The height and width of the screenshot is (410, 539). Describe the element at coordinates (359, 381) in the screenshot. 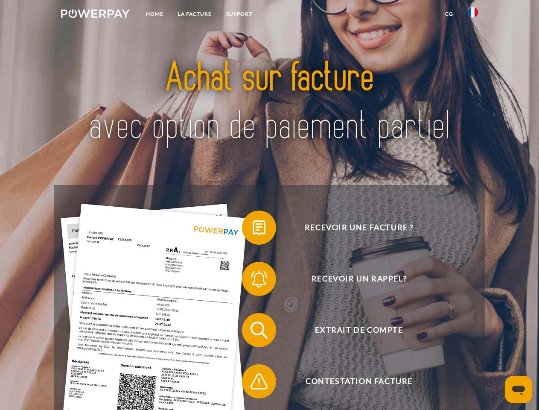

I see `span: Contestation Facture` at that location.